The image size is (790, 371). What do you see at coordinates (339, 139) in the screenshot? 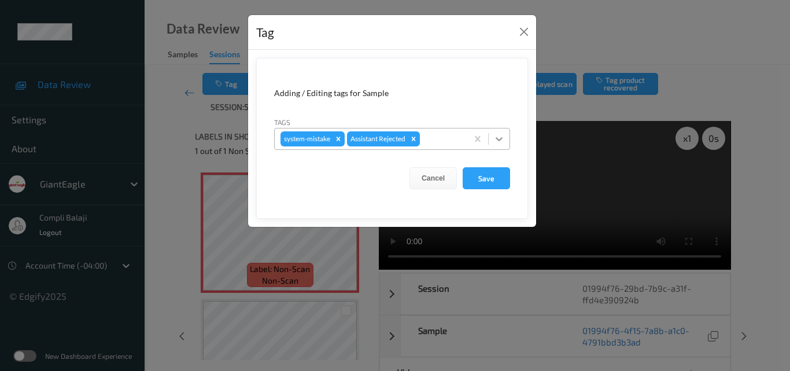
I see `div: Remove system-mistake` at bounding box center [339, 139].